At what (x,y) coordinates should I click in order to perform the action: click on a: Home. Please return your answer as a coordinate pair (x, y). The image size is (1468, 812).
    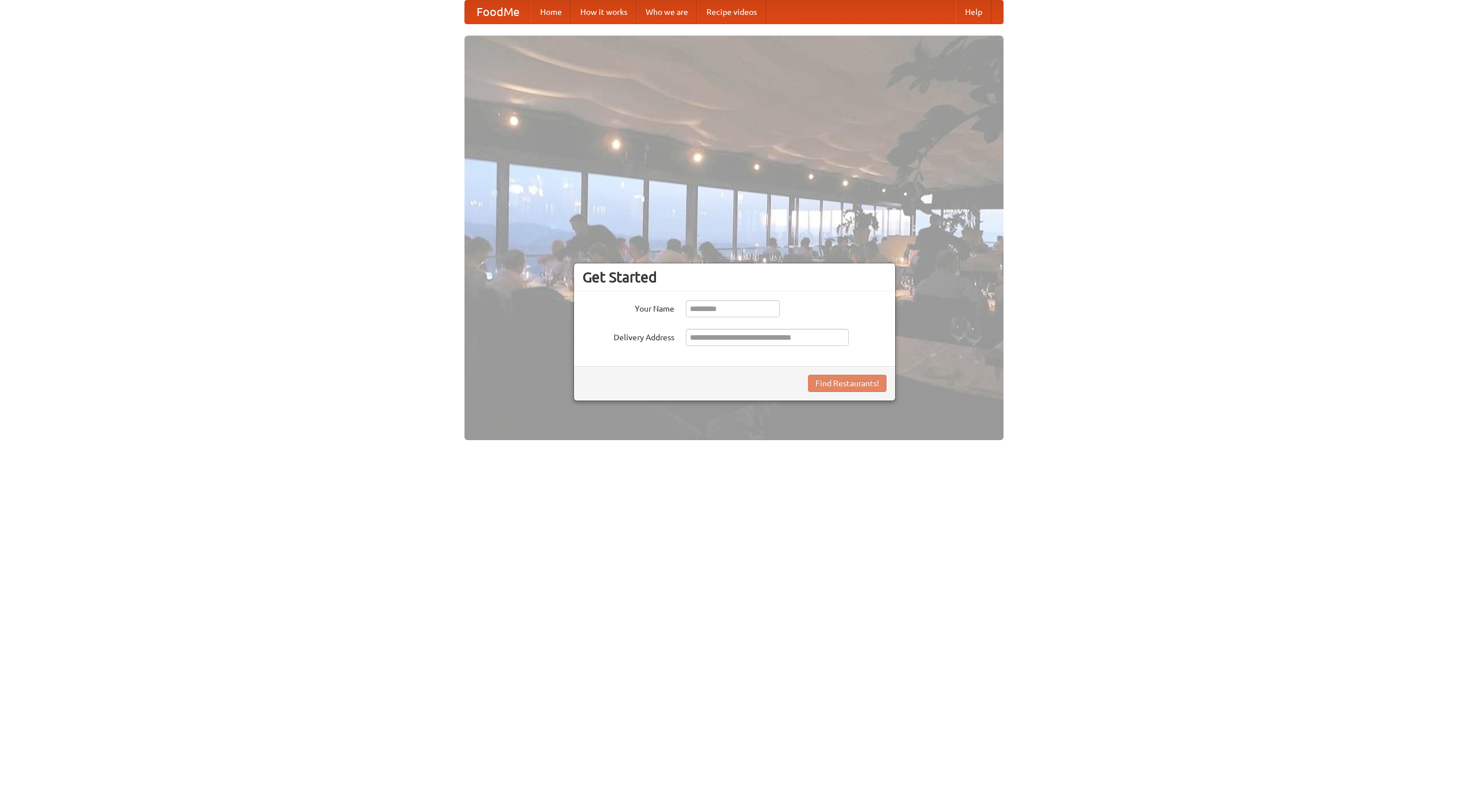
    Looking at the image, I should click on (551, 12).